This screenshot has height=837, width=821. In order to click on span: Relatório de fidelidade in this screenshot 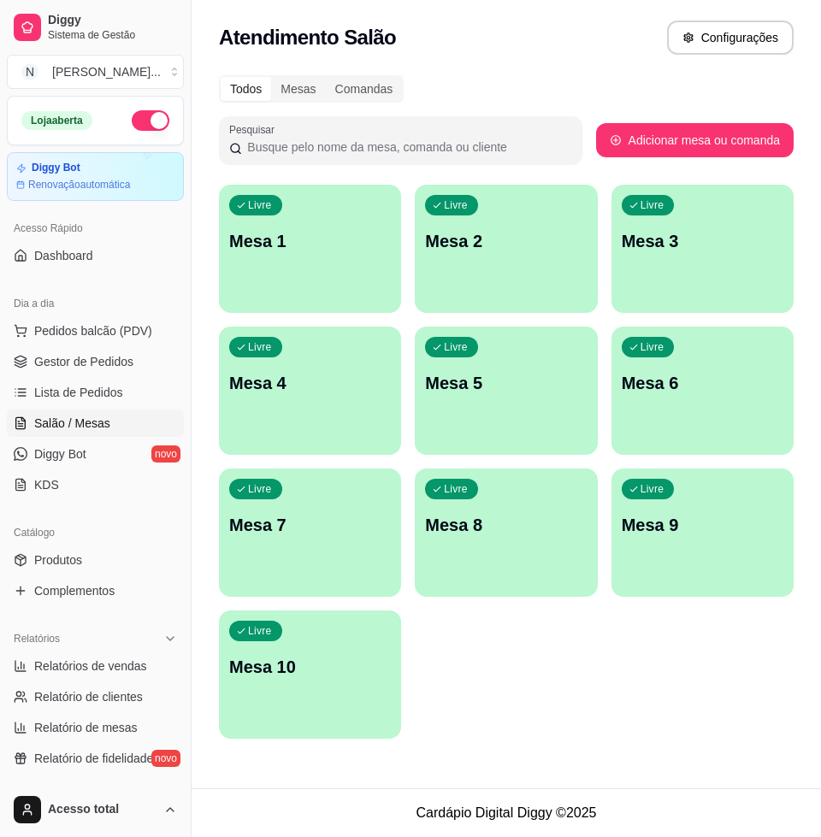, I will do `click(93, 758)`.